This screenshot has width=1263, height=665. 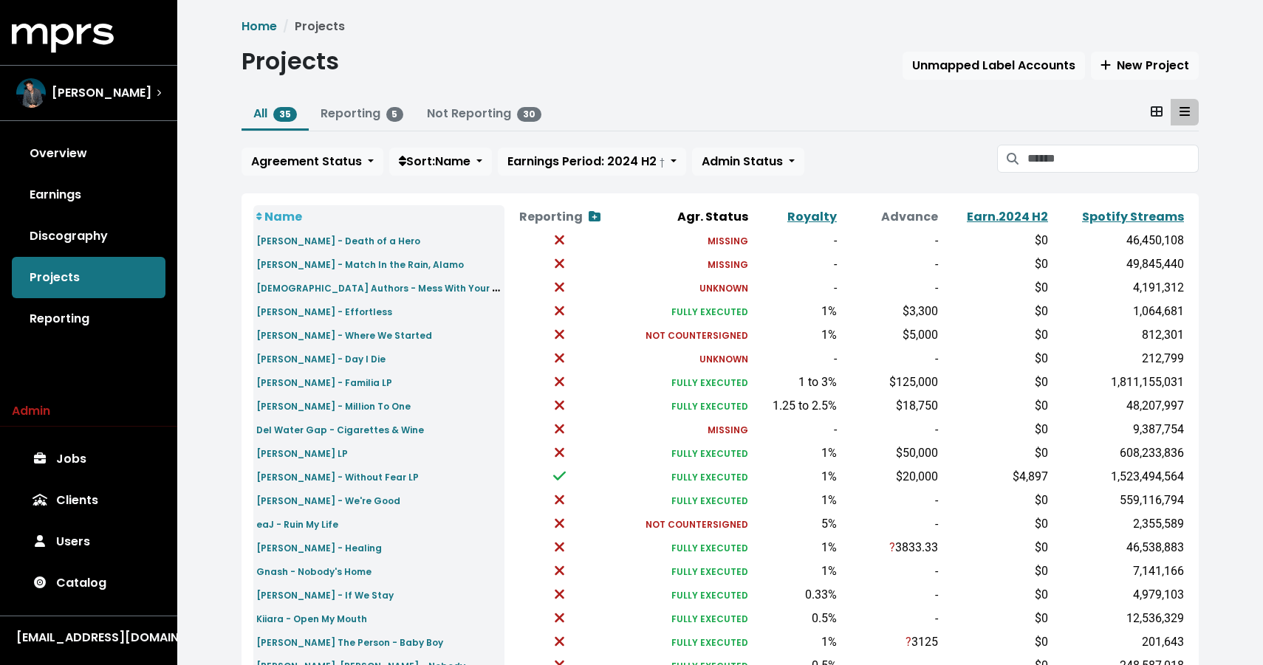 I want to click on td: $4,897, so click(x=996, y=477).